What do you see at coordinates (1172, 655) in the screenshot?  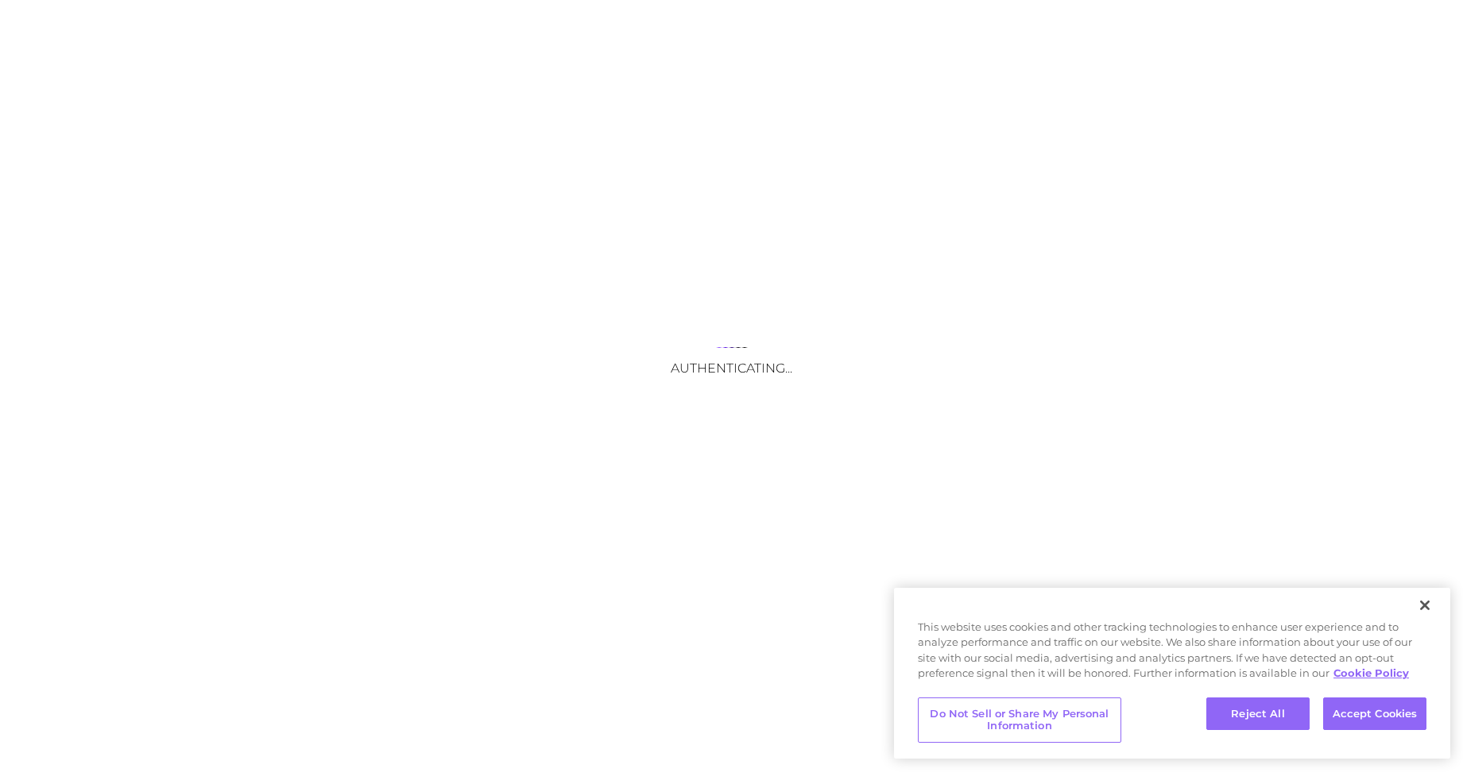 I see `div: This website uses cookies and other tracking technologies to enhance user experience and to analy...` at bounding box center [1172, 655].